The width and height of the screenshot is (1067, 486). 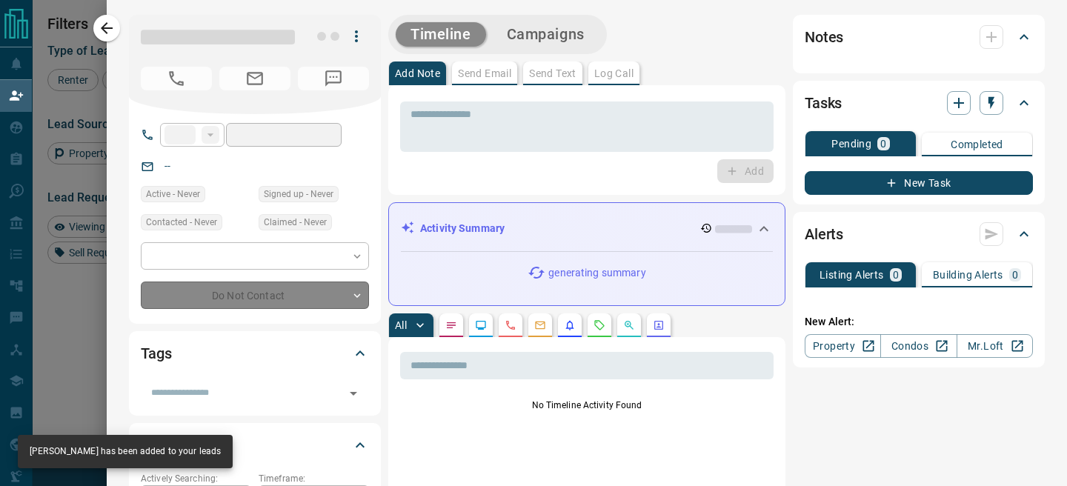 What do you see at coordinates (510, 325) in the screenshot?
I see `svg: Calls` at bounding box center [510, 325].